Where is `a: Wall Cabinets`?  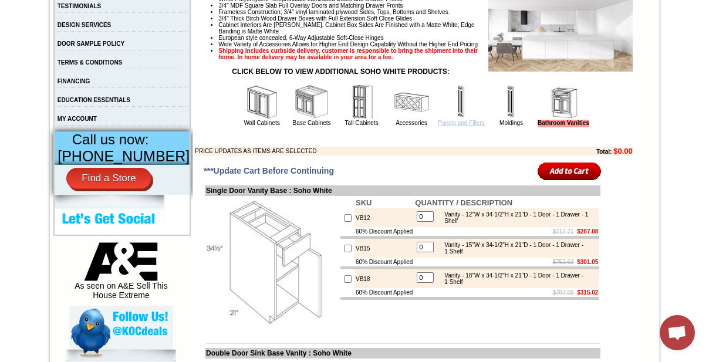 a: Wall Cabinets is located at coordinates (261, 123).